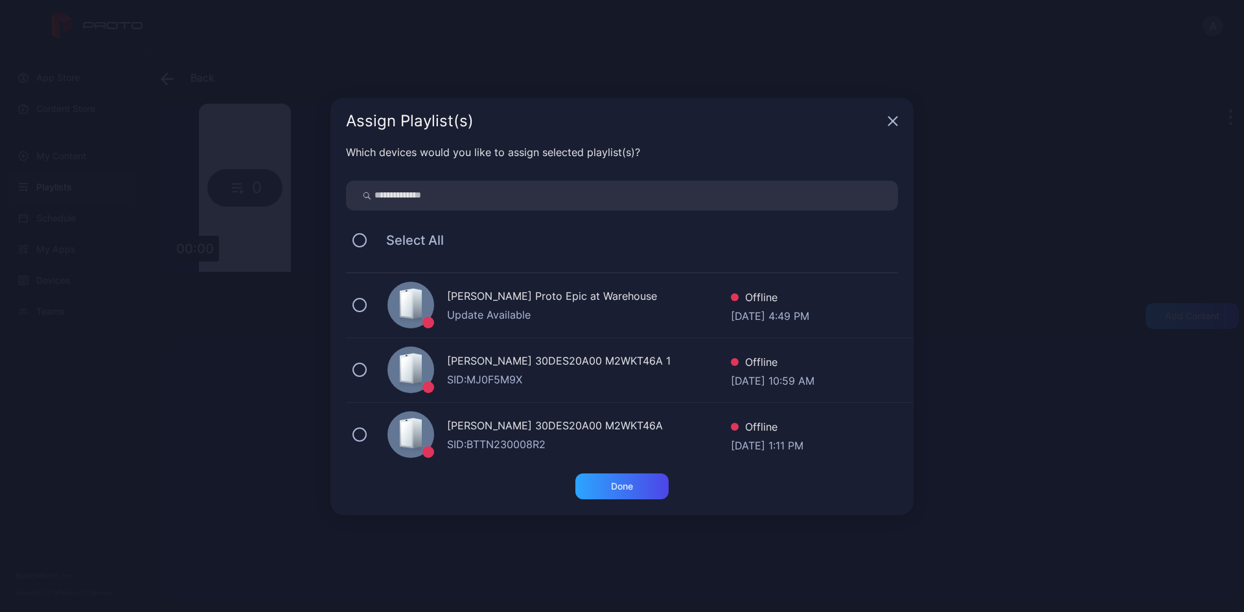 The image size is (1244, 612). I want to click on div: SID: MJ0F5M9X, so click(589, 380).